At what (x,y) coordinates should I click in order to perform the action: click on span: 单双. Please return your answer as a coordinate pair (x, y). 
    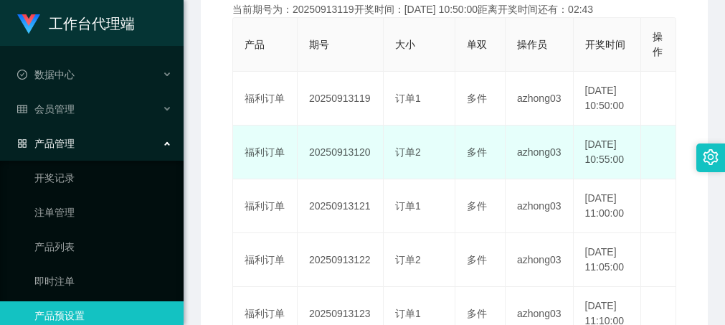
    Looking at the image, I should click on (477, 44).